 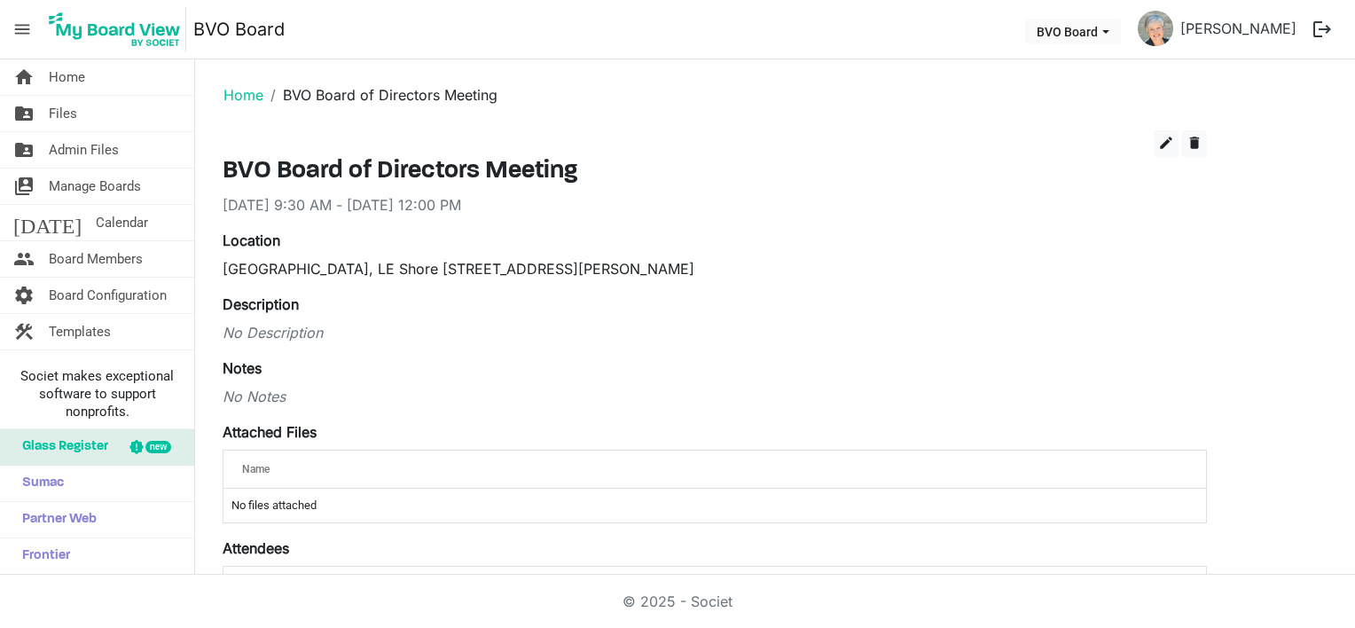 I want to click on div: new, so click(x=158, y=447).